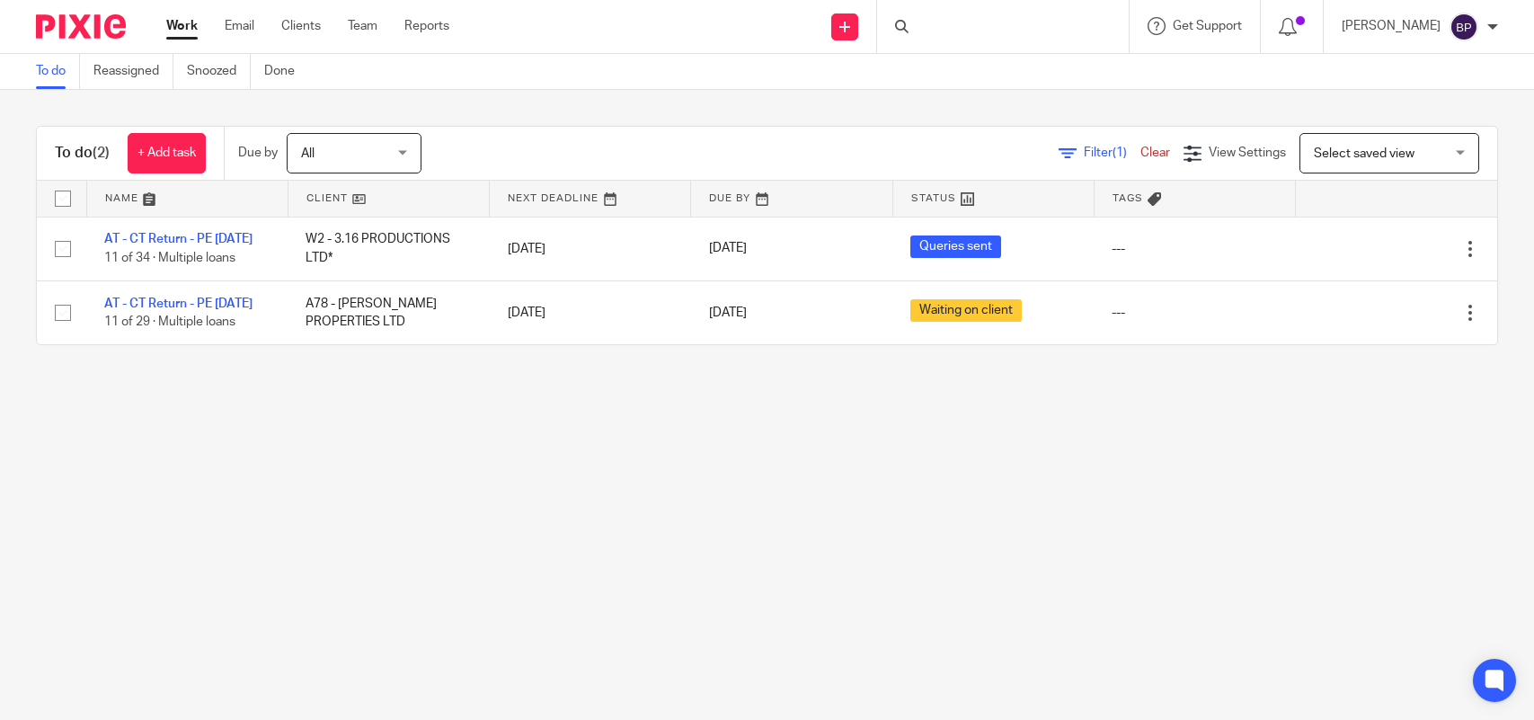 This screenshot has height=720, width=1534. Describe the element at coordinates (1154, 153) in the screenshot. I see `a: Clear` at that location.